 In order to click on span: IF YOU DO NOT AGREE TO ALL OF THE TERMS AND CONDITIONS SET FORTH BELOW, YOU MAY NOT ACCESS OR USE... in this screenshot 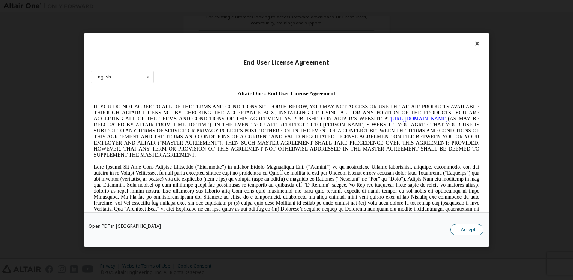, I will do `click(196, 43)`.